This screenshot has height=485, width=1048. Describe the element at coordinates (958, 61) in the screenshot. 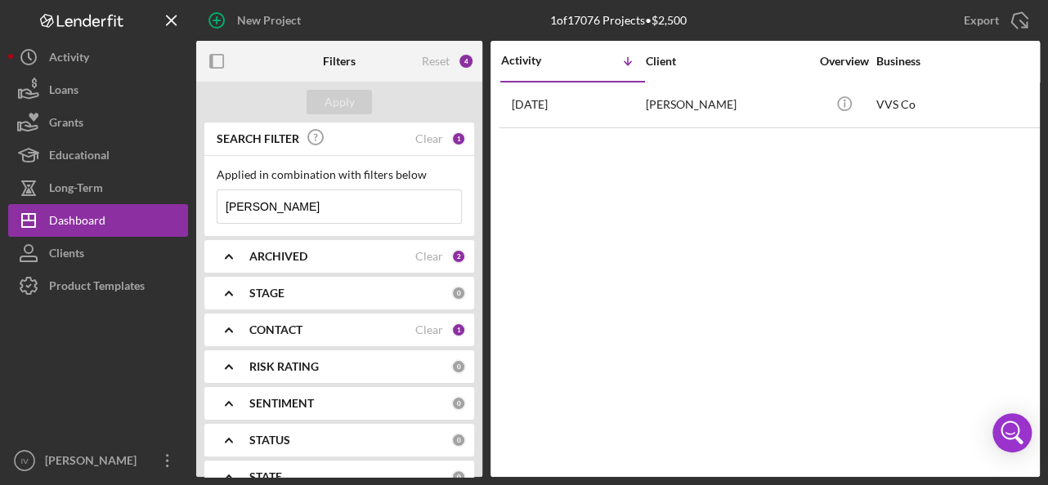

I see `div: Business` at that location.